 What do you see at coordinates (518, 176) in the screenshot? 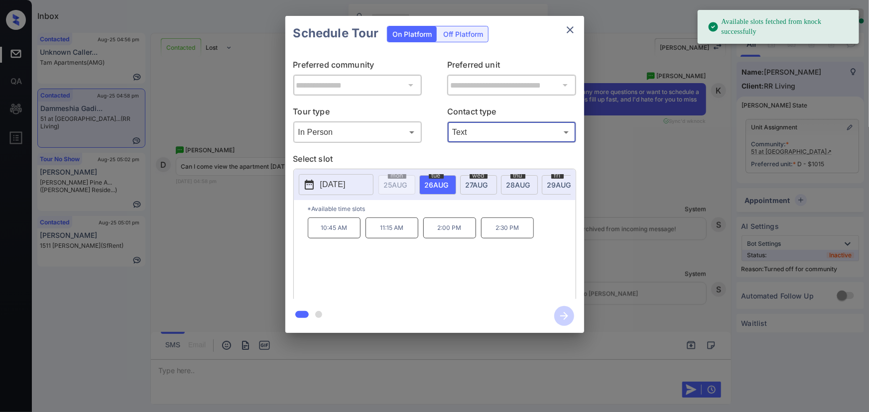
I see `span: thu` at bounding box center [518, 176].